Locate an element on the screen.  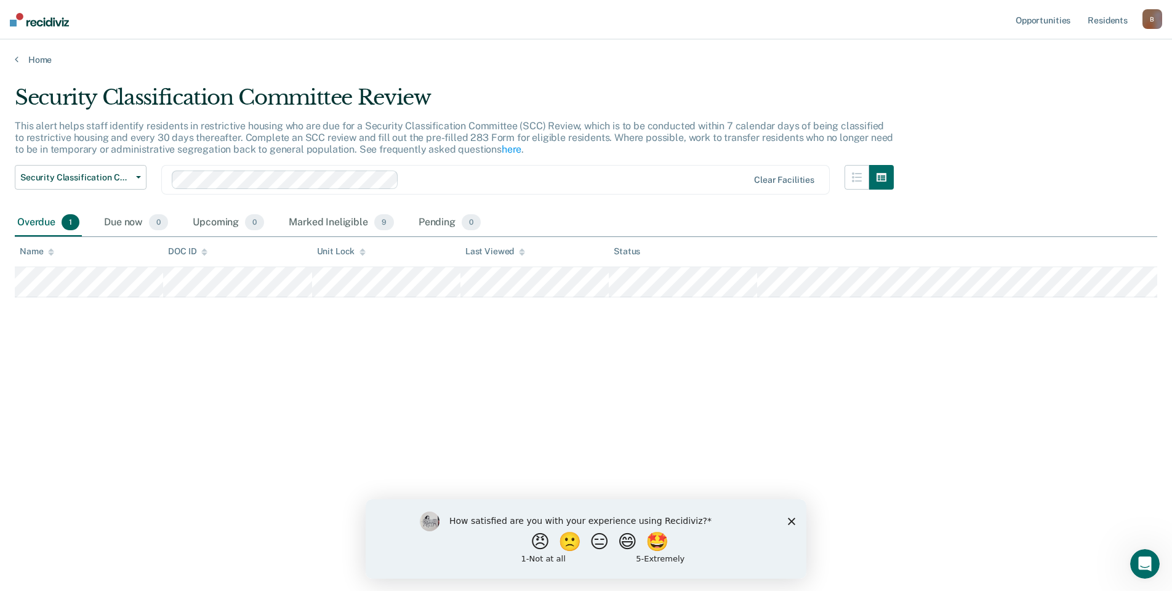
a: here is located at coordinates (512, 149).